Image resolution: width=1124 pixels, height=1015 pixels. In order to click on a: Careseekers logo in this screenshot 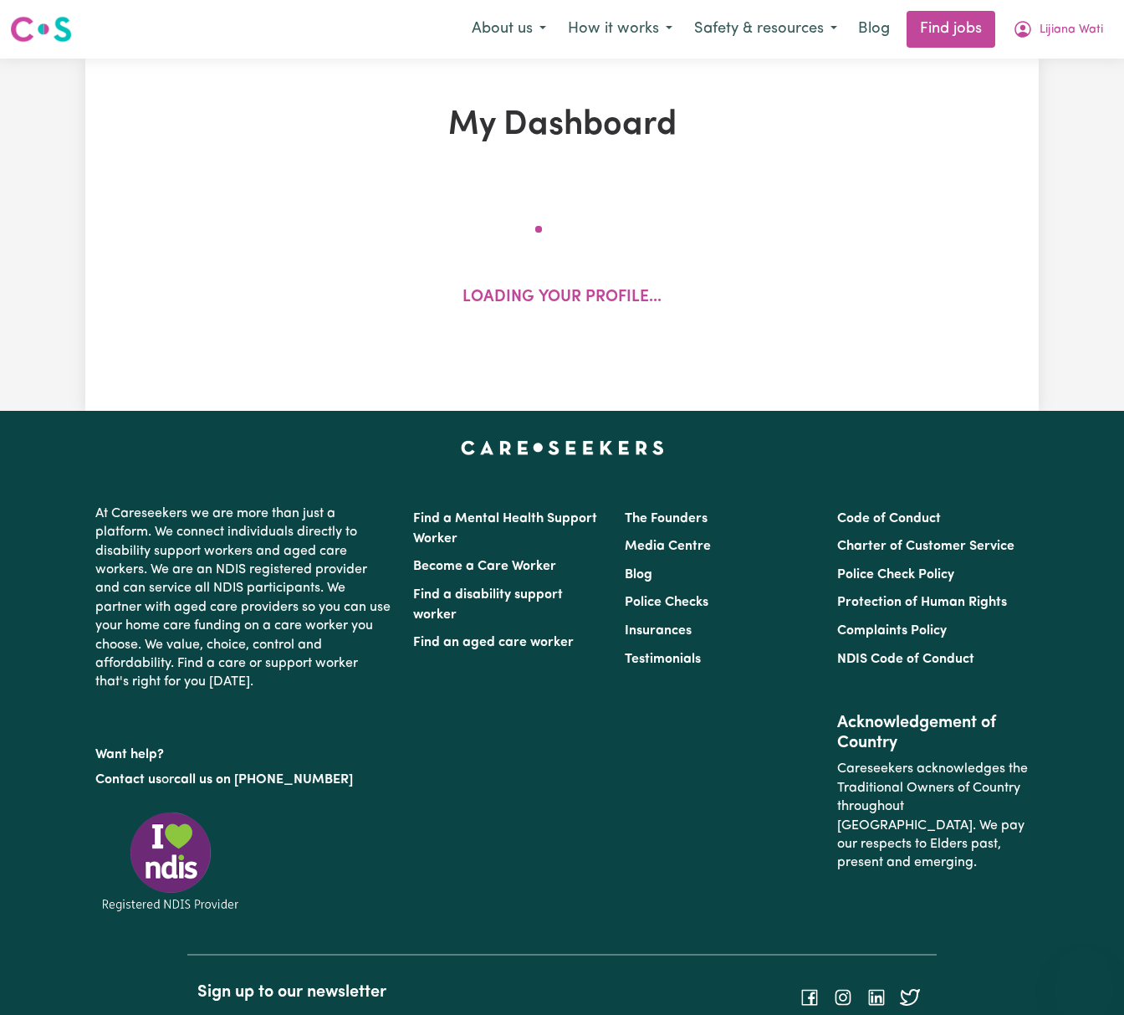, I will do `click(41, 29)`.